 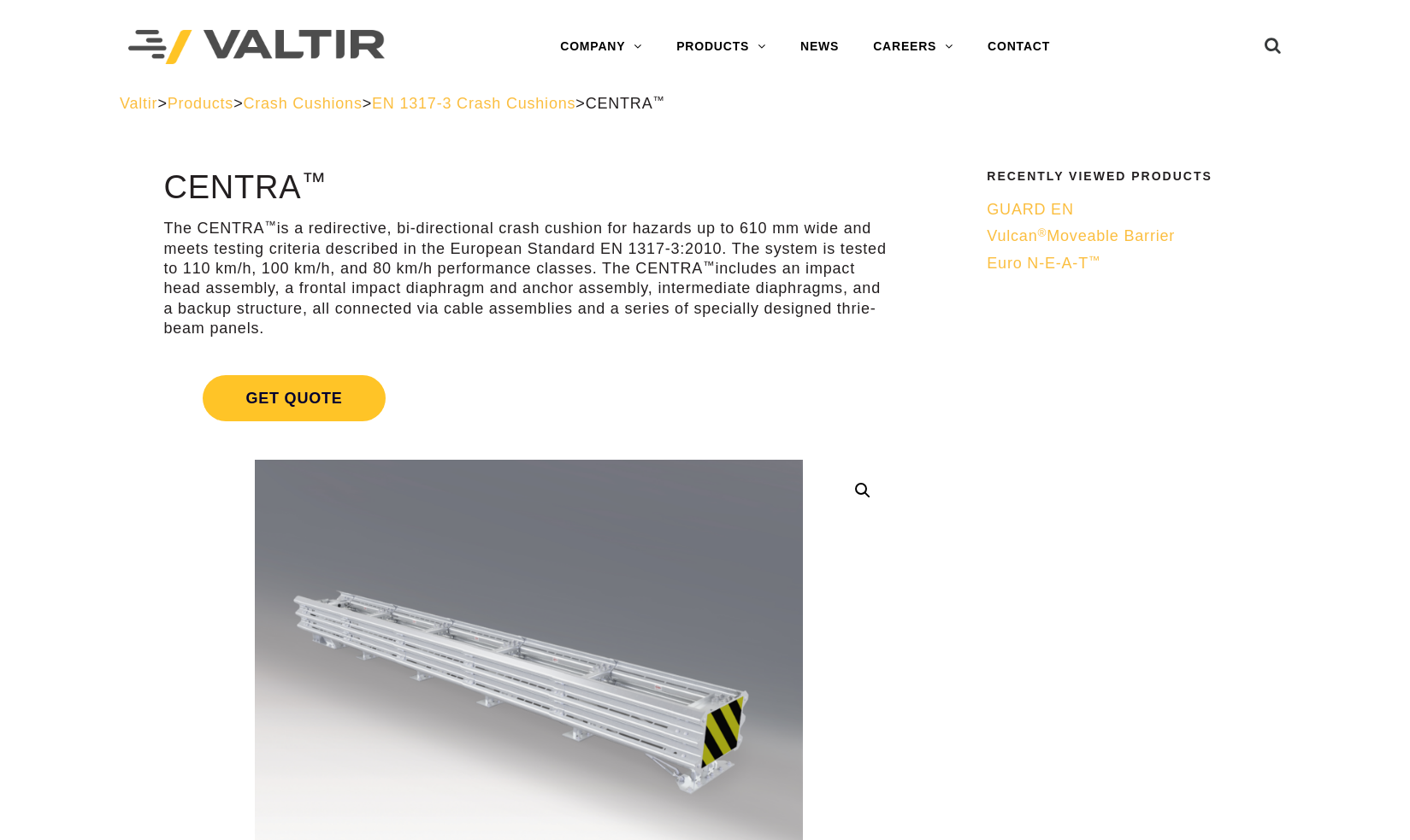 I want to click on a: NEWS, so click(x=819, y=47).